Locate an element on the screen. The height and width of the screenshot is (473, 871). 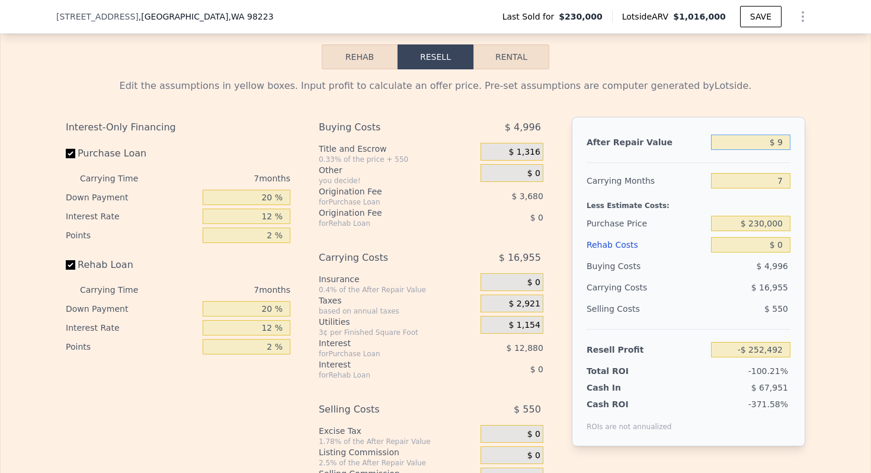
div: Taxes is located at coordinates (397, 300).